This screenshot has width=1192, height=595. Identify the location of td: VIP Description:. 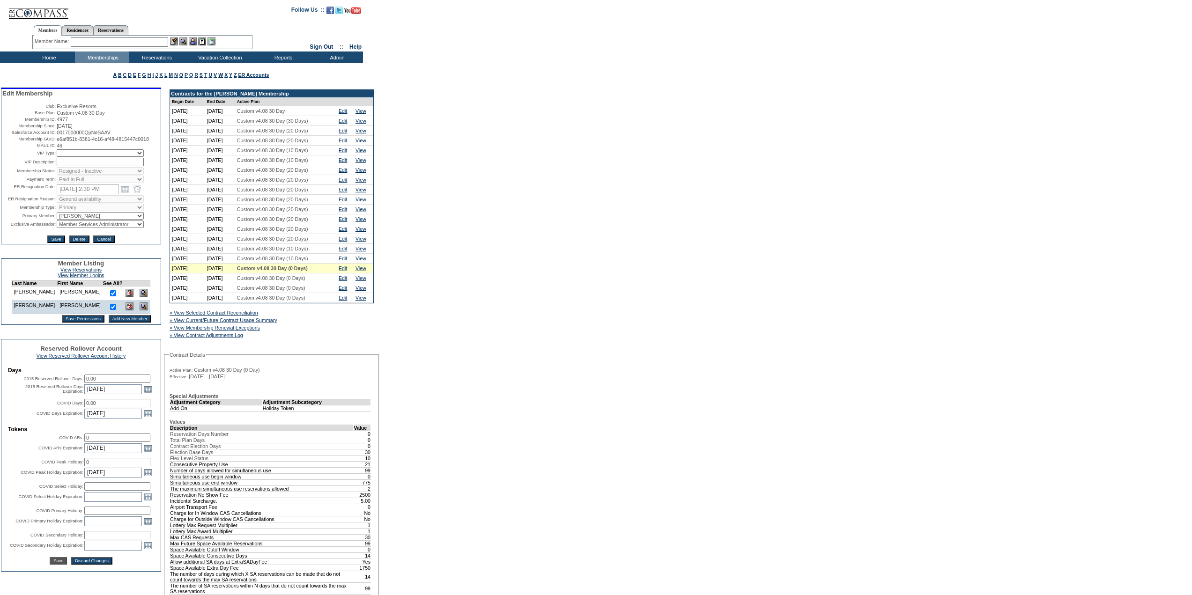
(29, 162).